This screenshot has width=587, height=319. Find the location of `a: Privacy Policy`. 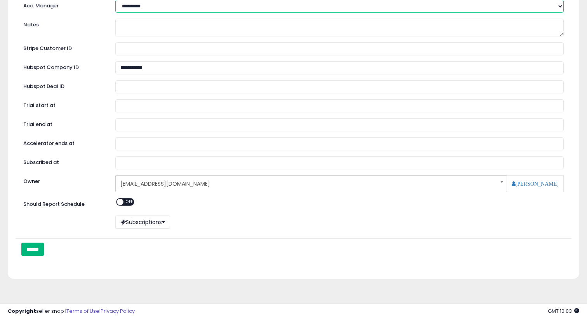

a: Privacy Policy is located at coordinates (118, 311).